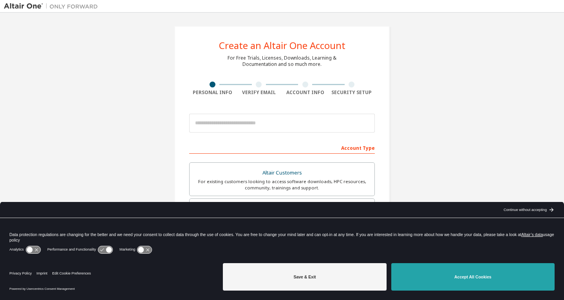  I want to click on div: Account Type, so click(282, 147).